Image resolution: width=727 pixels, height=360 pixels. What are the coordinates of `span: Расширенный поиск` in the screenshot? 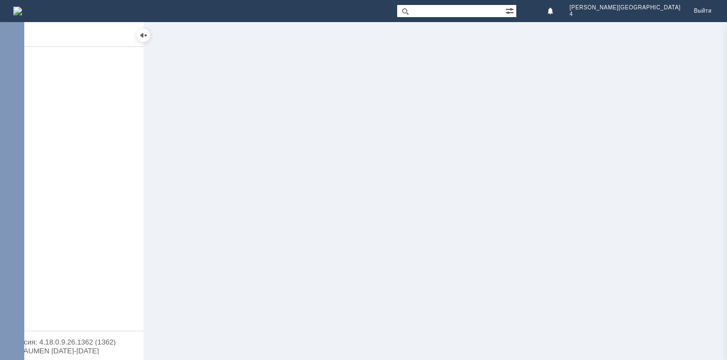 It's located at (511, 10).